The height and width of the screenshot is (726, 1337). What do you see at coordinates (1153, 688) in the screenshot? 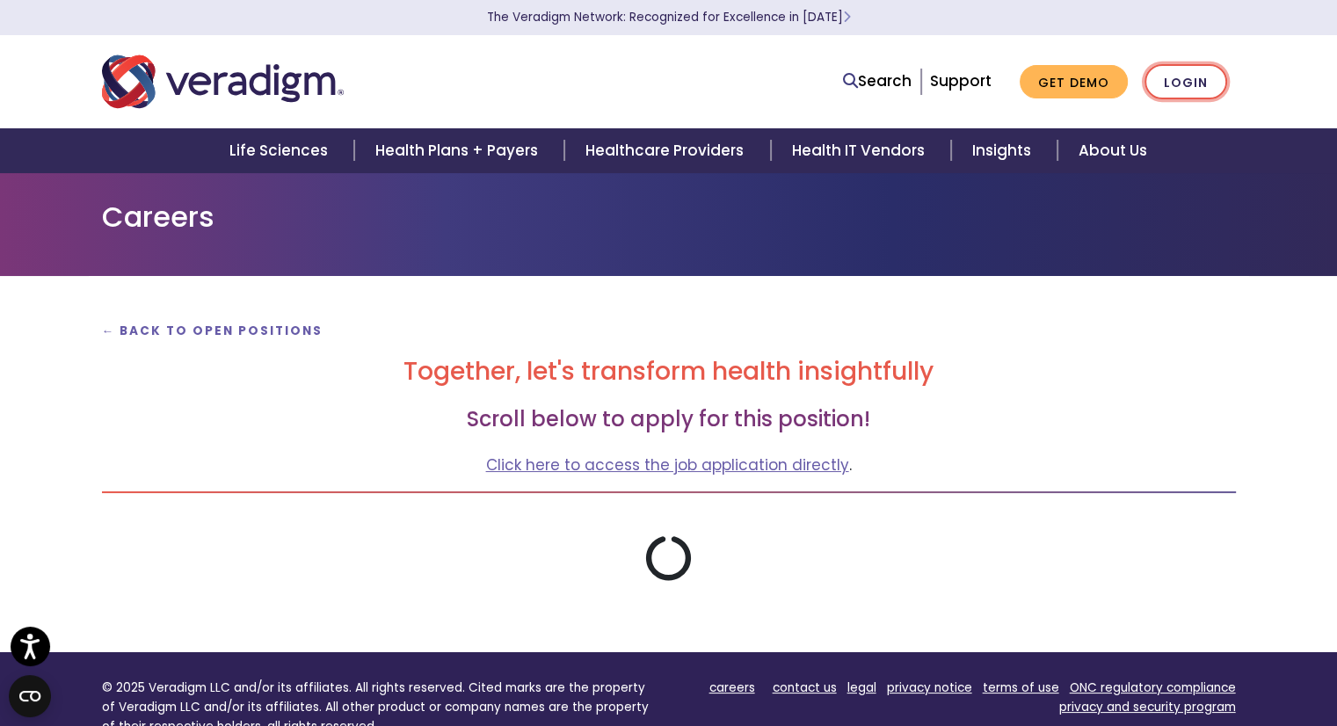
I see `a: ONC regulatory compliance` at bounding box center [1153, 688].